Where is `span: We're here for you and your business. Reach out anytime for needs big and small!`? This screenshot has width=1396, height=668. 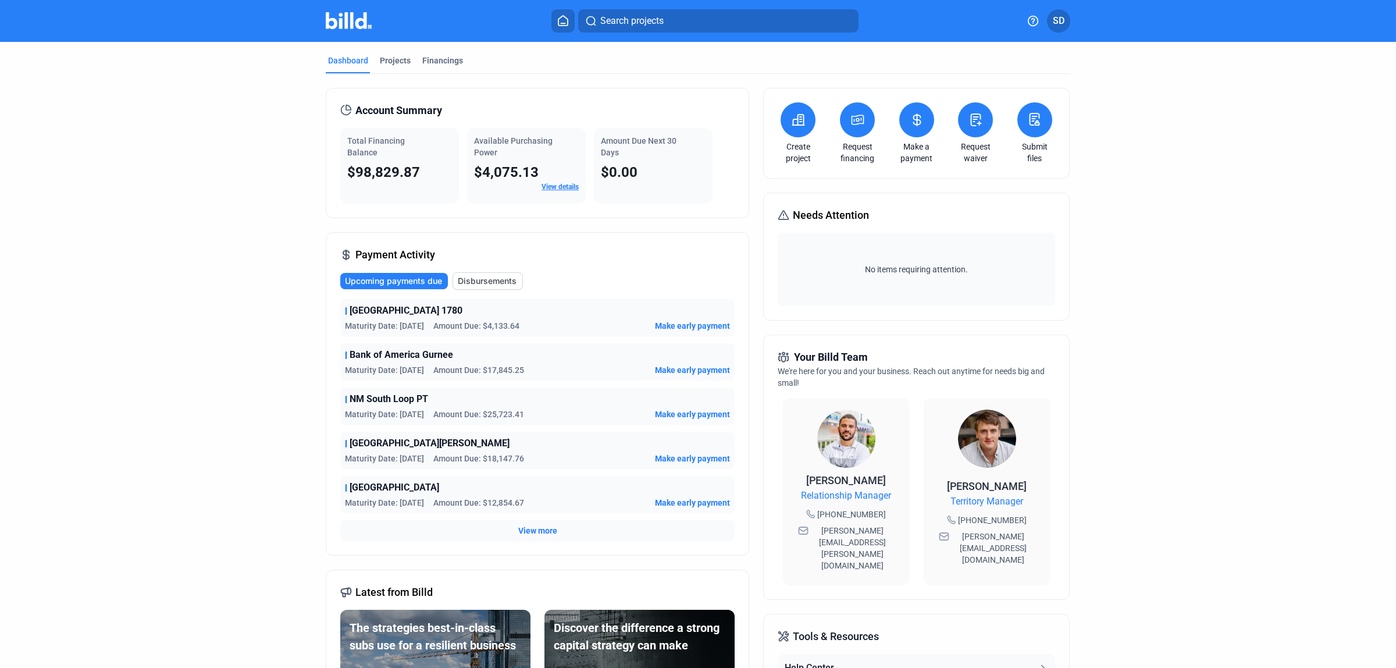
span: We're here for you and your business. Reach out anytime for needs big and small! is located at coordinates (911, 377).